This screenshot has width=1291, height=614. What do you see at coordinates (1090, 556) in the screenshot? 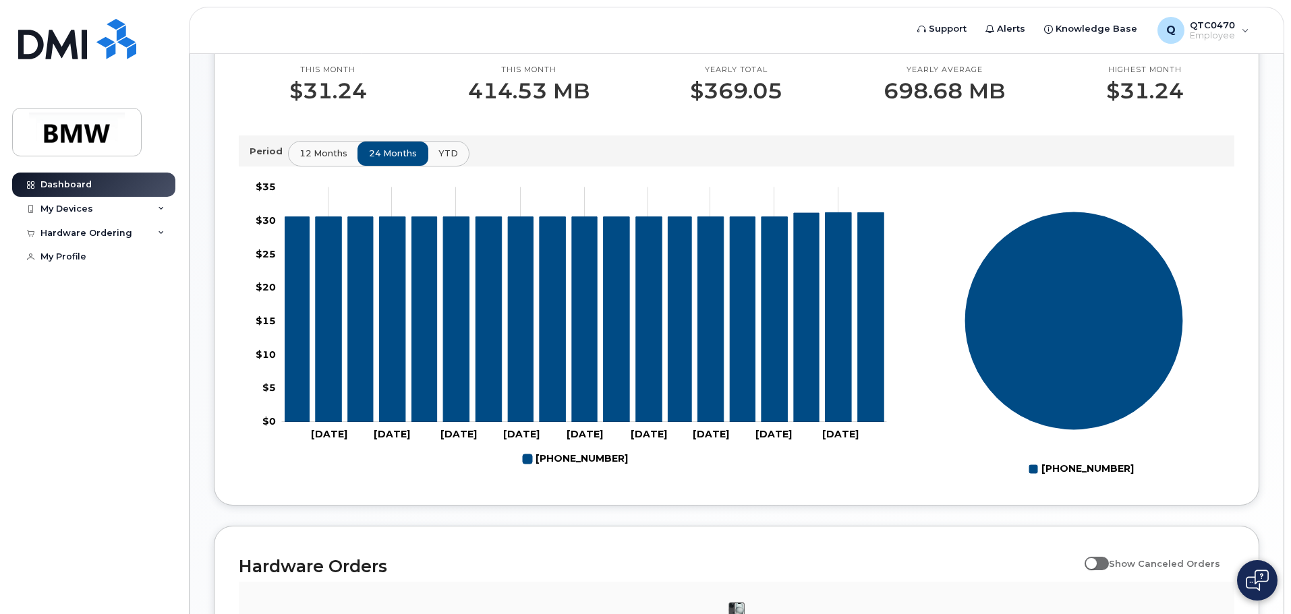
I see `input: Show Canceled Orders` at bounding box center [1090, 556].